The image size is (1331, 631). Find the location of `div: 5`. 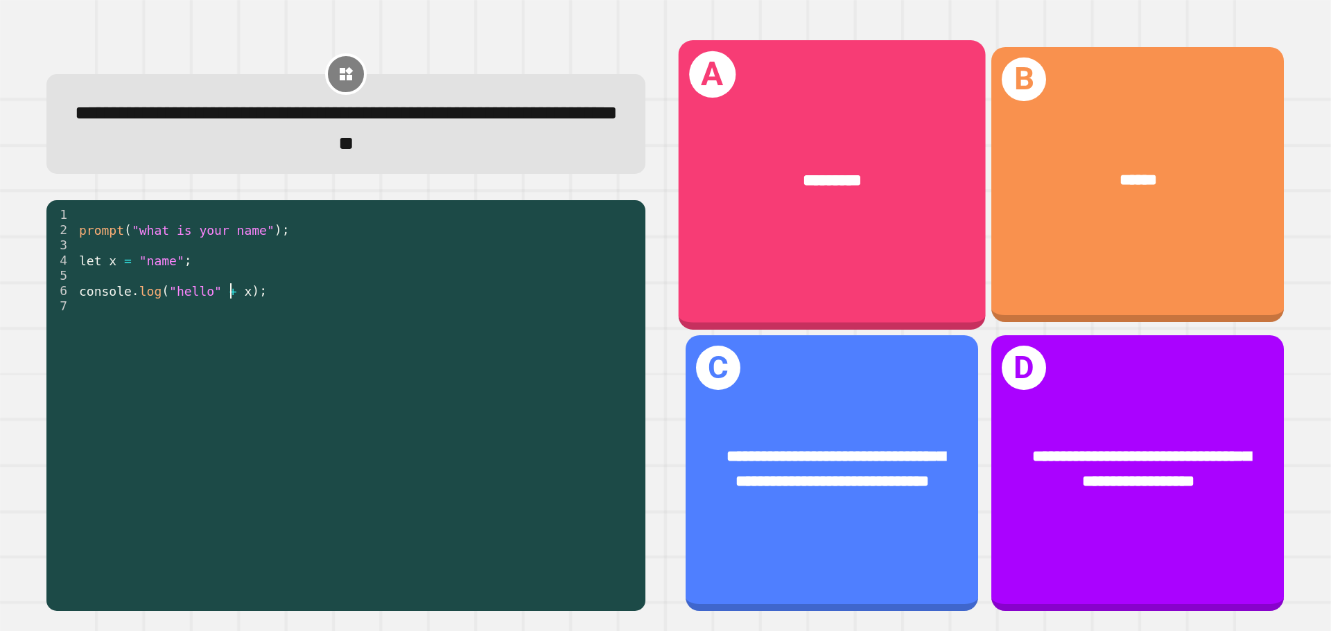

div: 5 is located at coordinates (61, 276).